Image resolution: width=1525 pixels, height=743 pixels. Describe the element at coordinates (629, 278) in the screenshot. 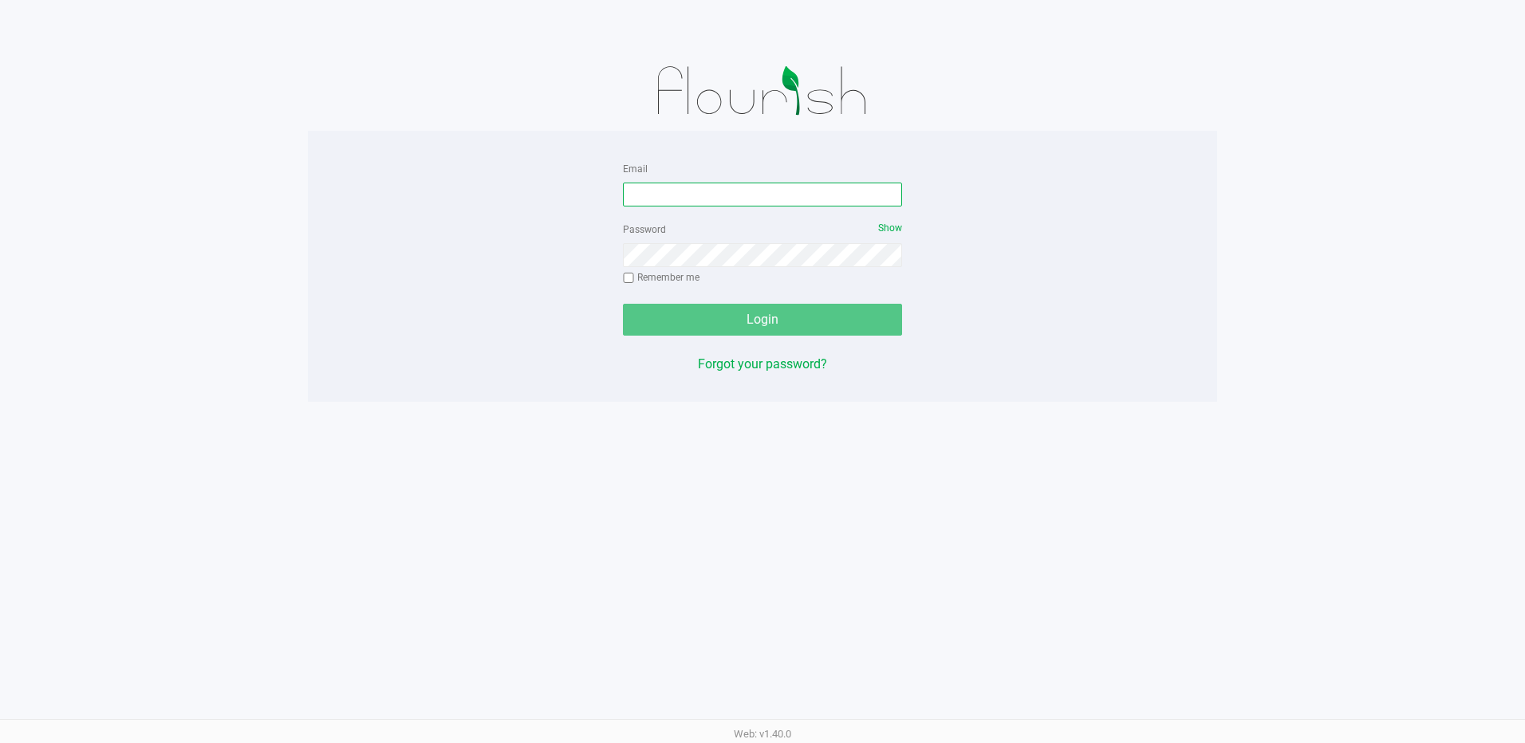

I see `input: Remember me` at that location.